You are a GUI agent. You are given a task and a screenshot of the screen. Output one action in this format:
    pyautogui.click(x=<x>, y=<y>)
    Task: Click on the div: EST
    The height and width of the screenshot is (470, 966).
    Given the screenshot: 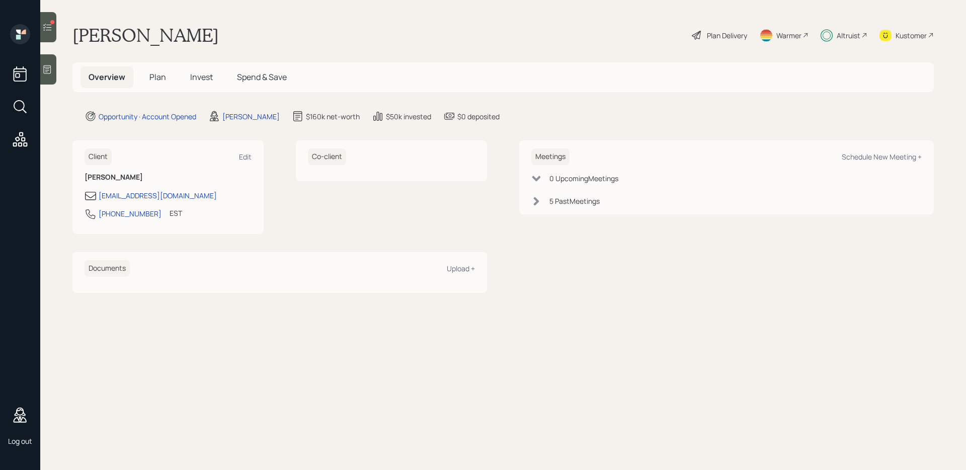 What is the action you would take?
    pyautogui.click(x=176, y=213)
    